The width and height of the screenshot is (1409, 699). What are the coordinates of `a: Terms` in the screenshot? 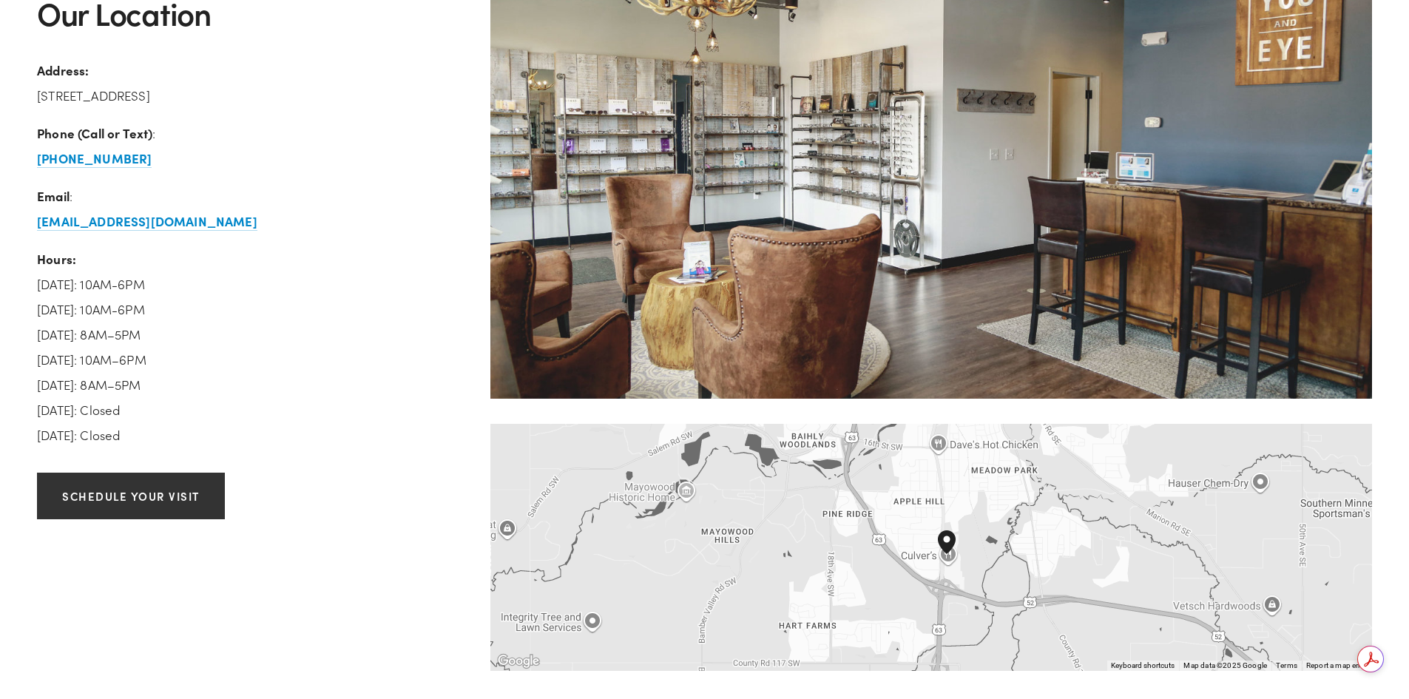 It's located at (1286, 665).